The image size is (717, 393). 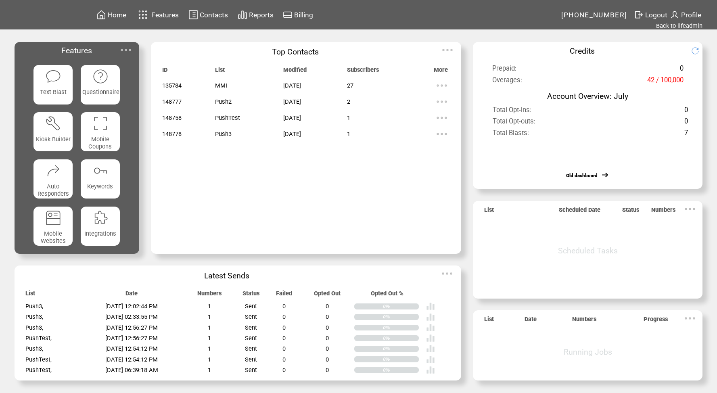 What do you see at coordinates (221, 86) in the screenshot?
I see `span: MMI` at bounding box center [221, 86].